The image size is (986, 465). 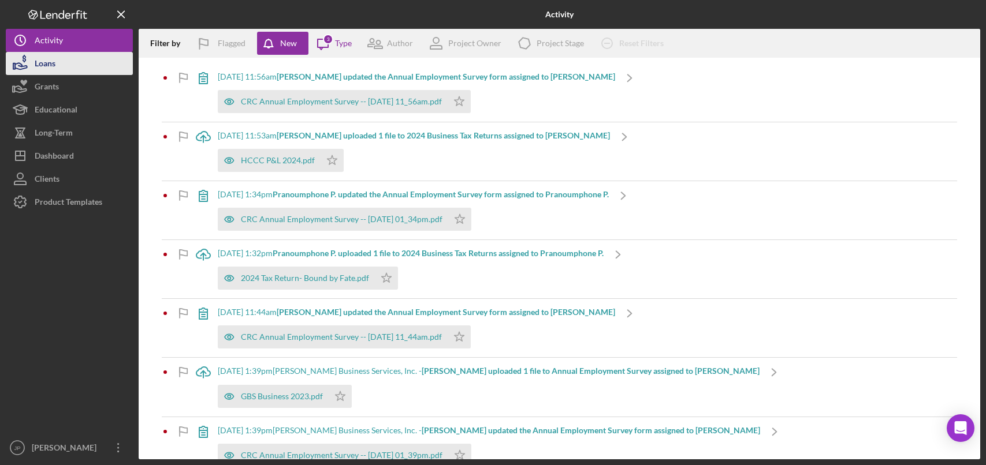 What do you see at coordinates (69, 156) in the screenshot?
I see `a: Dashboard` at bounding box center [69, 156].